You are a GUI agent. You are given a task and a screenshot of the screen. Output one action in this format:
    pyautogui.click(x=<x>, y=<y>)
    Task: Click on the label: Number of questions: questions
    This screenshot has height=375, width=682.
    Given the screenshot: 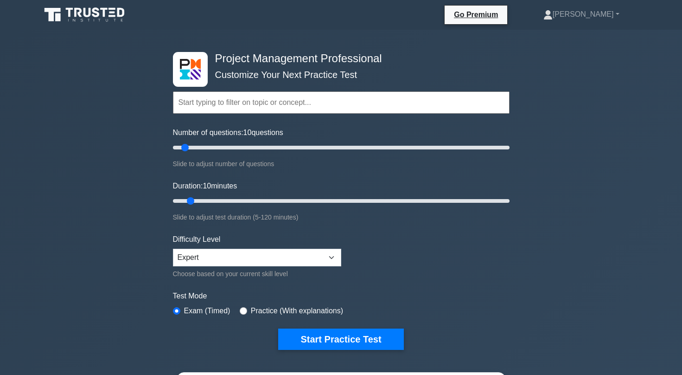 What is the action you would take?
    pyautogui.click(x=228, y=133)
    